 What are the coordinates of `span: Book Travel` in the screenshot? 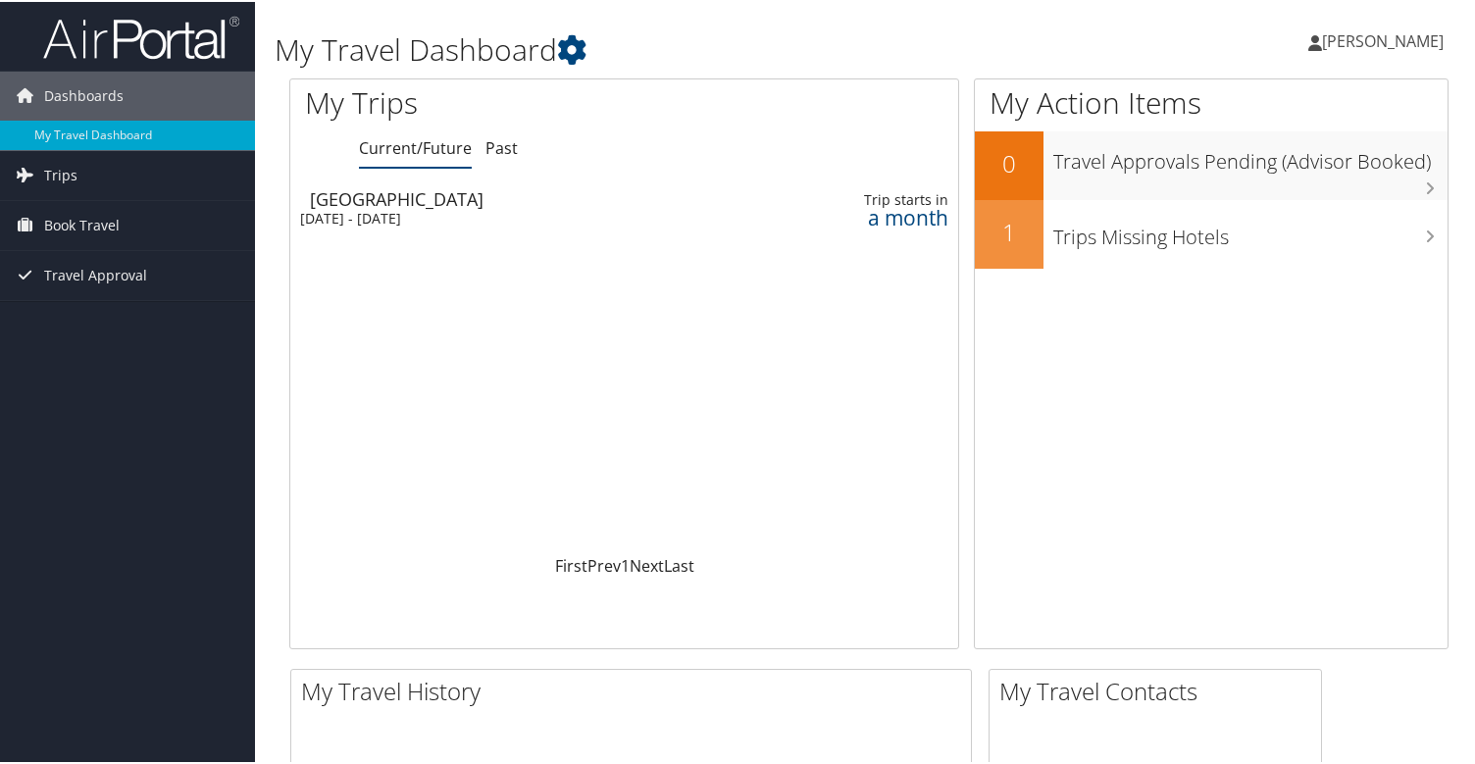 It's located at (81, 224).